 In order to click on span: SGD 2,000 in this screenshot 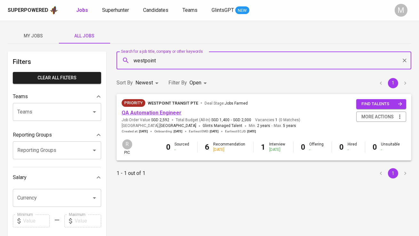, I will do `click(242, 120)`.